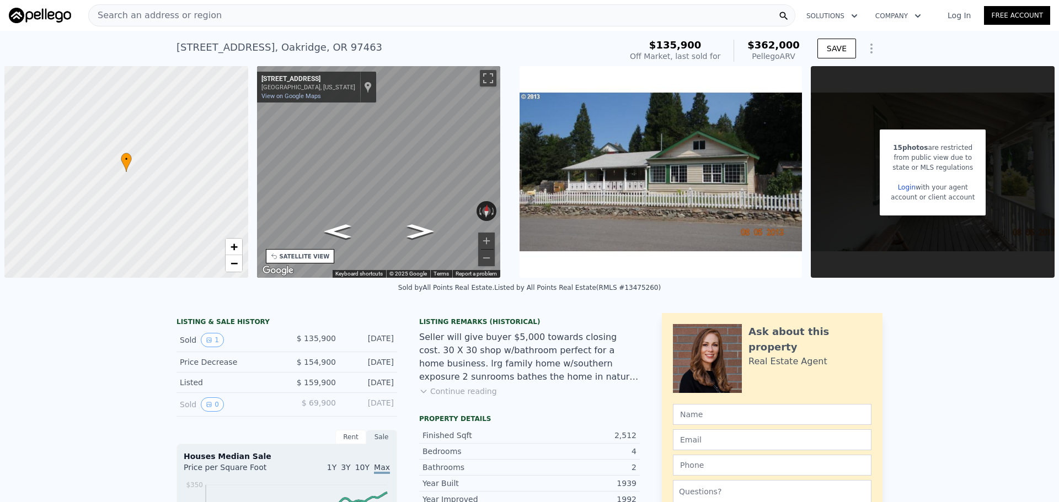 This screenshot has height=502, width=1059. Describe the element at coordinates (155, 15) in the screenshot. I see `span: Search an address or region` at that location.